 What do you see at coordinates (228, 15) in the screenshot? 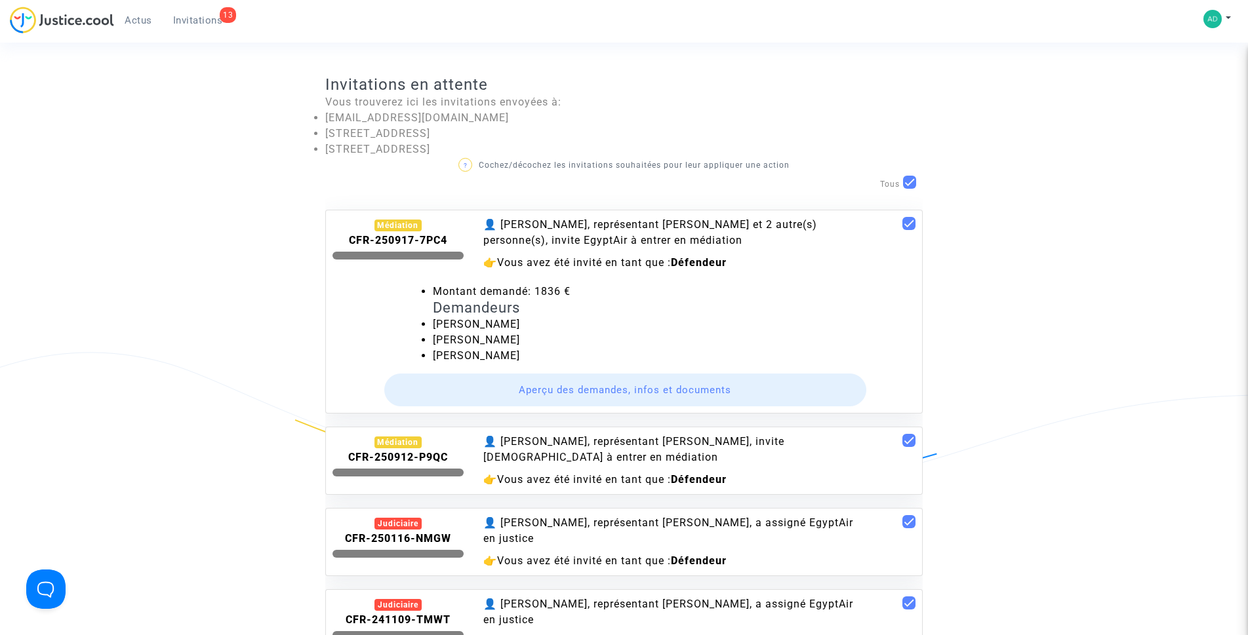
I see `div: 13` at bounding box center [228, 15].